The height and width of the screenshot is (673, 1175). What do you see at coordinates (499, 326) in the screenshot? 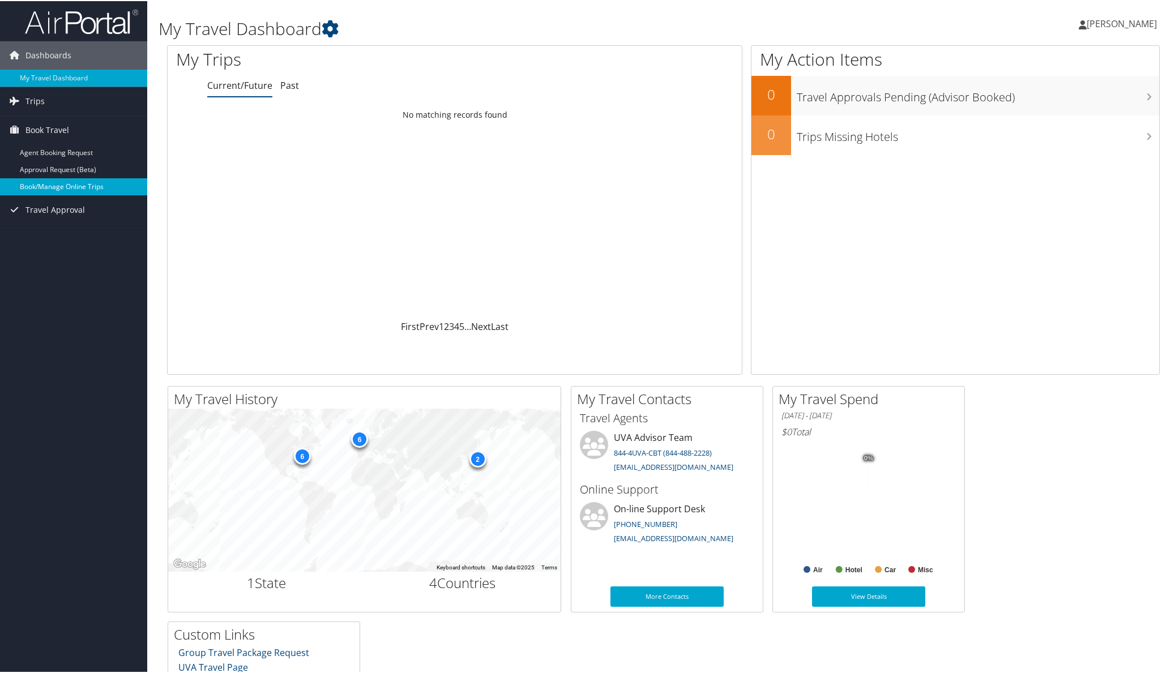
I see `a: Last` at bounding box center [499, 326].